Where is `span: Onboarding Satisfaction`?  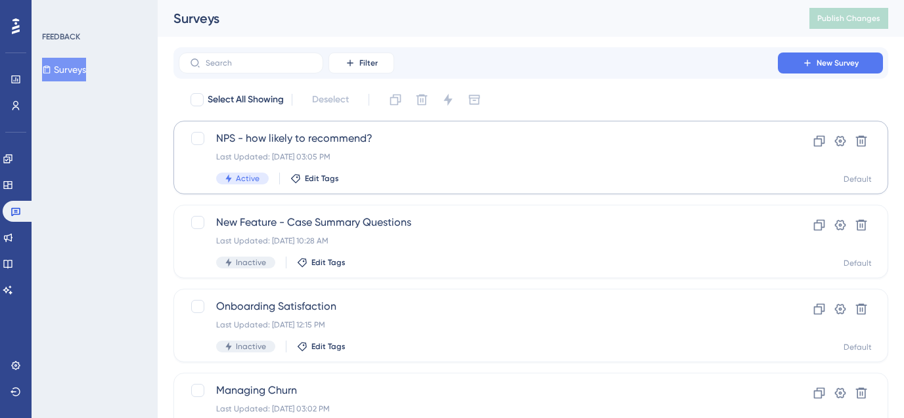 span: Onboarding Satisfaction is located at coordinates (478, 307).